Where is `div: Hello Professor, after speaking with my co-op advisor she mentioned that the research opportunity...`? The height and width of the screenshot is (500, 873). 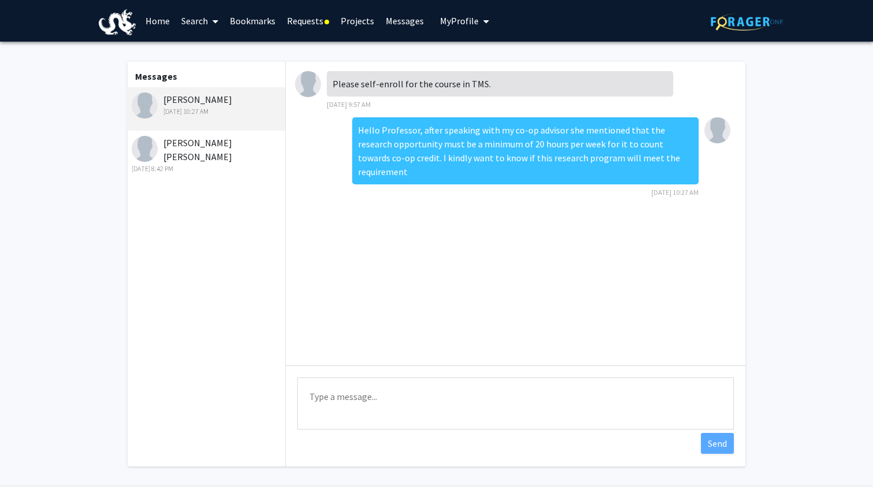
div: Hello Professor, after speaking with my co-op advisor she mentioned that the research opportunity... is located at coordinates (526, 151).